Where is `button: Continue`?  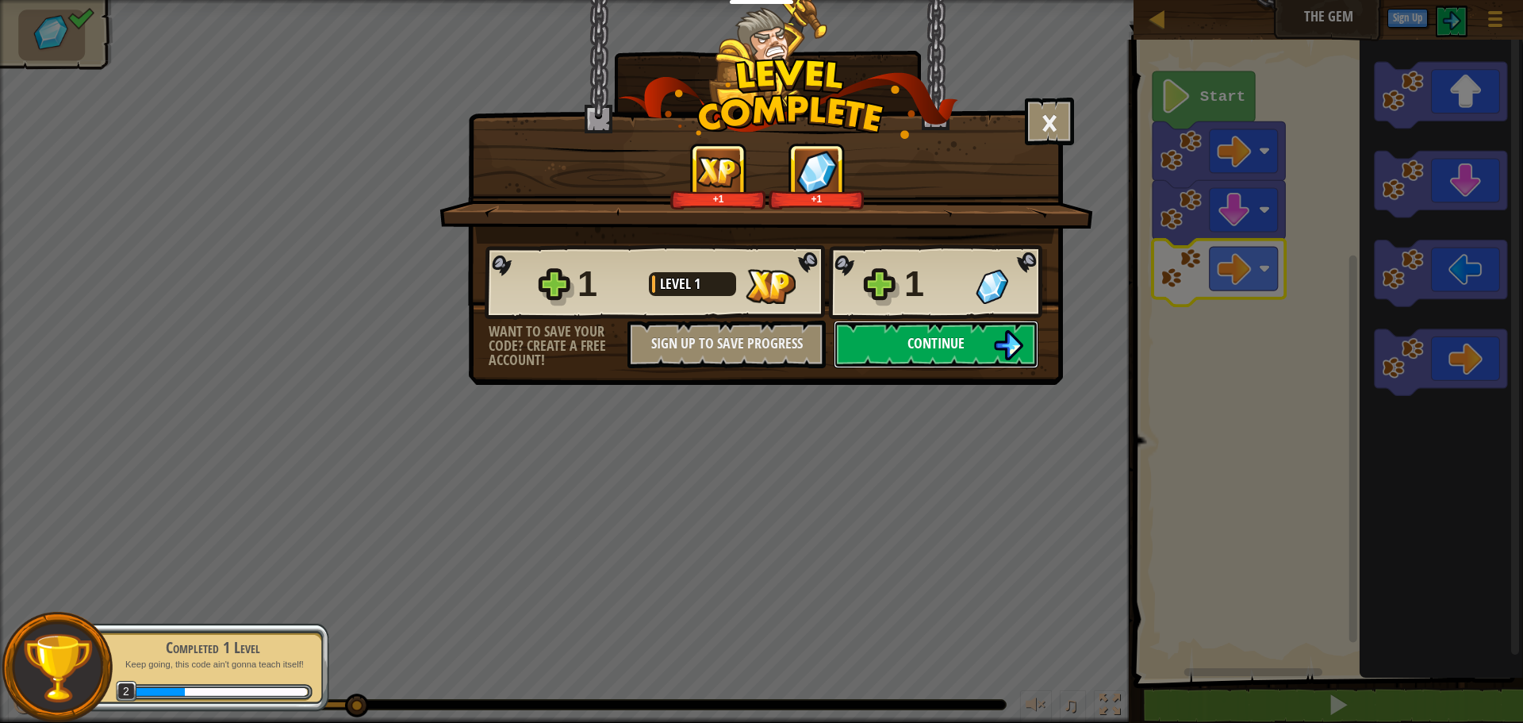 button: Continue is located at coordinates (936, 344).